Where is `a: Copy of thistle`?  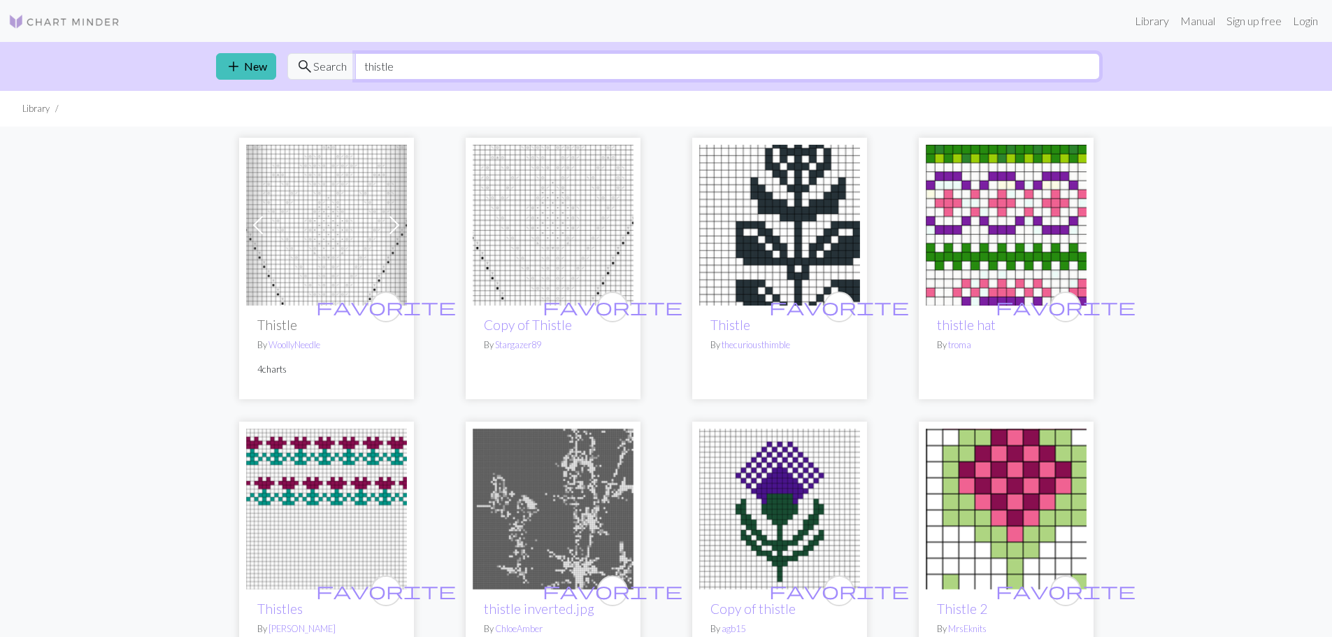
a: Copy of thistle is located at coordinates (753, 608).